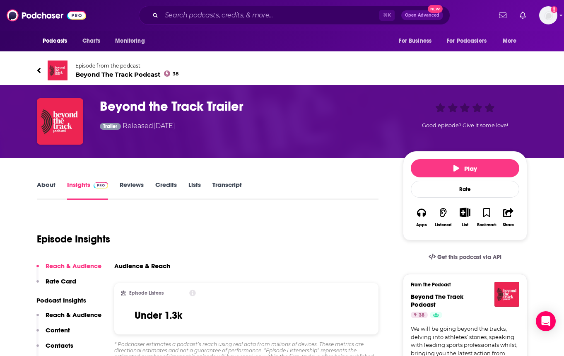  What do you see at coordinates (101, 185) in the screenshot?
I see `img: Podchaser Pro` at bounding box center [101, 185].